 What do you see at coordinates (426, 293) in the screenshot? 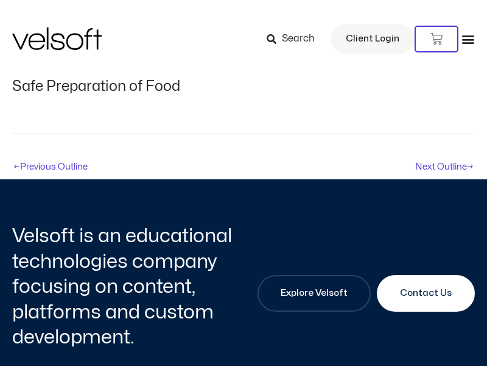
I see `span: Contact Us` at bounding box center [426, 293].